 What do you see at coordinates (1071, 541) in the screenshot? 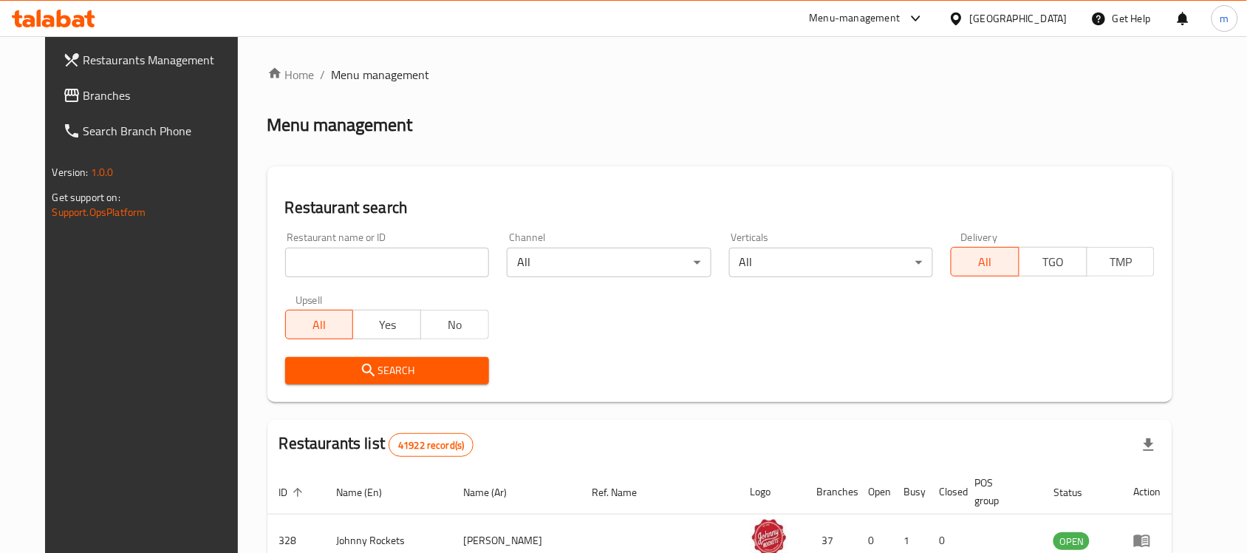
I see `div: OPEN` at bounding box center [1071, 541].